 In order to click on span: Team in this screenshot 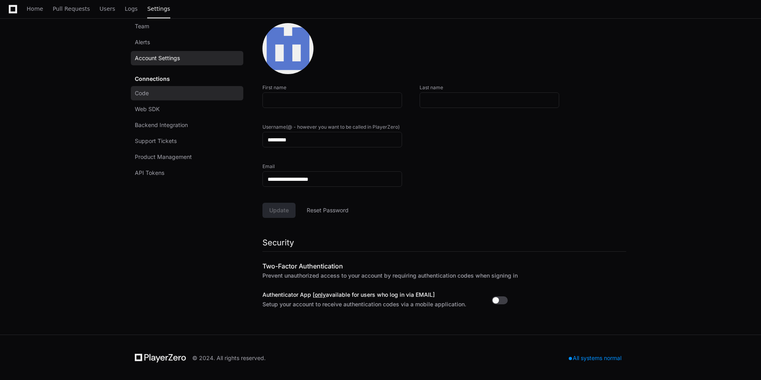, I will do `click(142, 26)`.